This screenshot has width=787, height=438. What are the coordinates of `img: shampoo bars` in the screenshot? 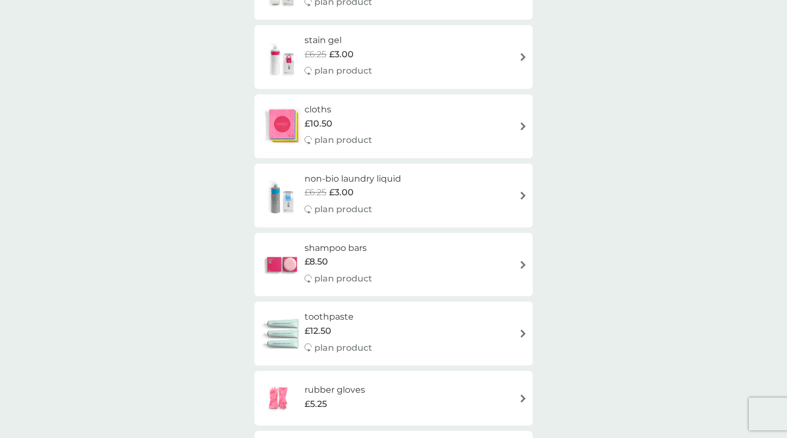 It's located at (282, 265).